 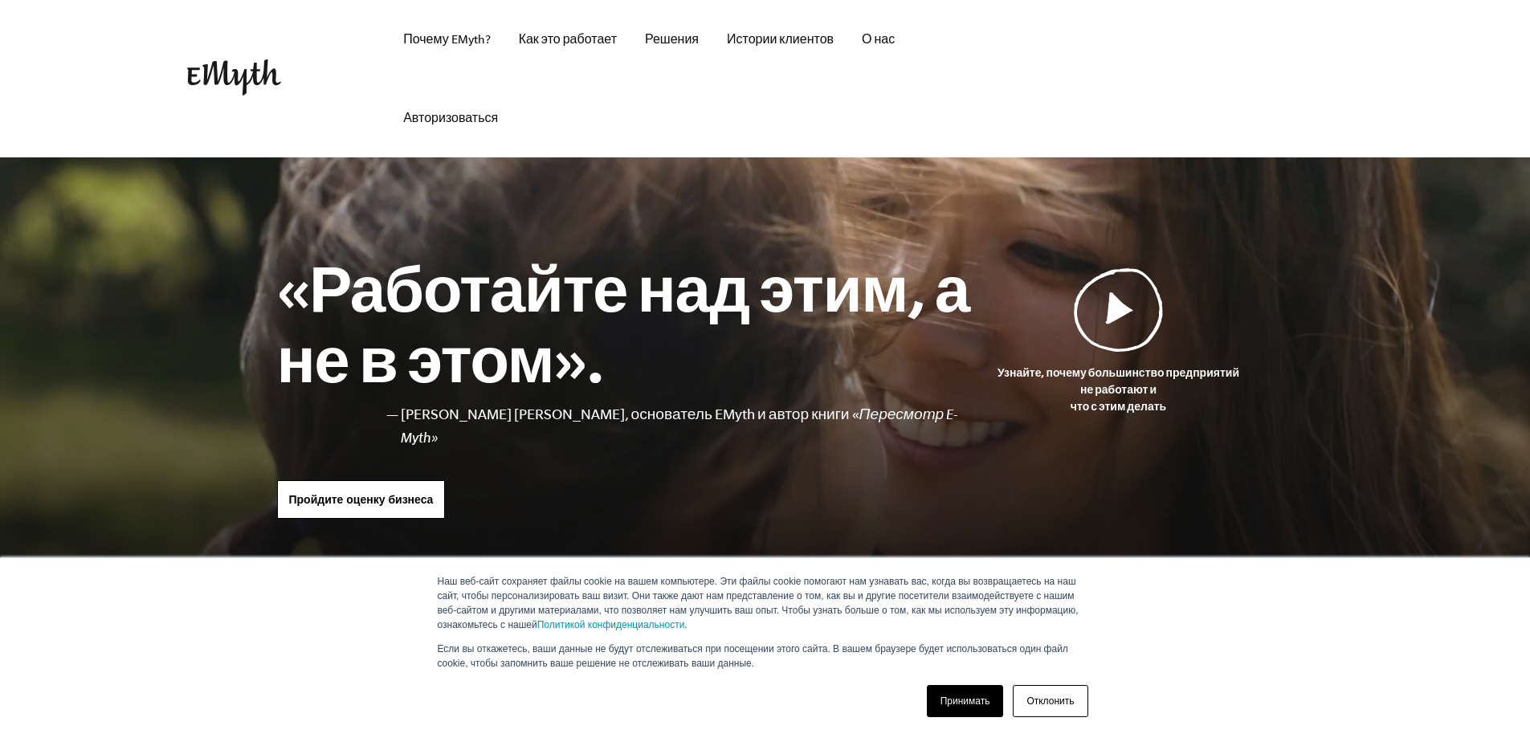 I want to click on img: Воспроизвести видео, so click(x=1118, y=309).